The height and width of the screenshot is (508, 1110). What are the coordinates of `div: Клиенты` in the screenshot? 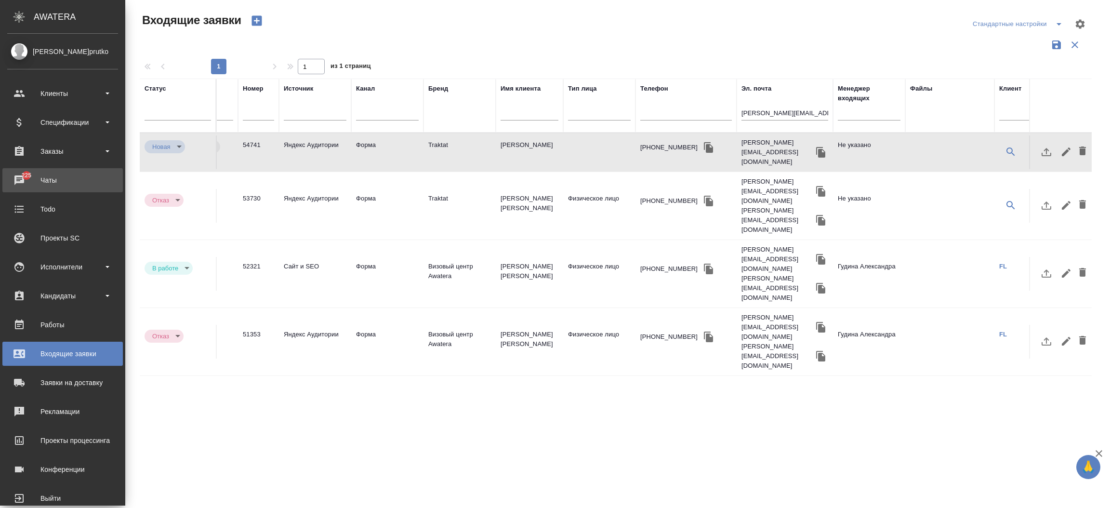 It's located at (63, 93).